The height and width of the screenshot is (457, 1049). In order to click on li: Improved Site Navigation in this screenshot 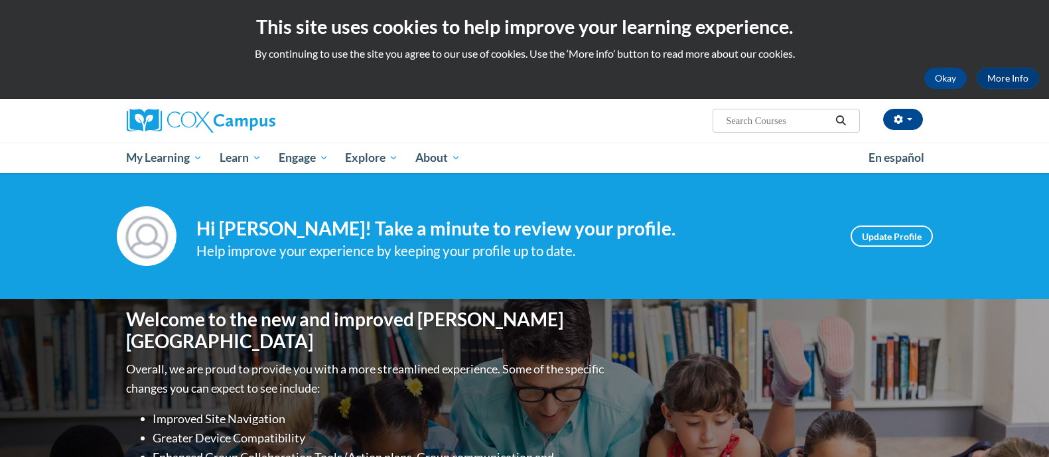, I will do `click(380, 419)`.